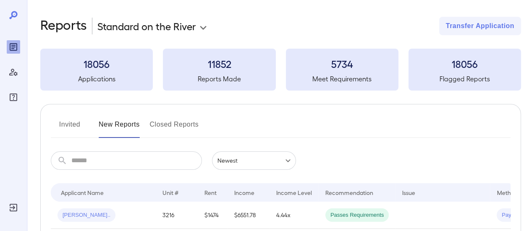  What do you see at coordinates (480, 26) in the screenshot?
I see `button: Transfer Application` at bounding box center [480, 26].